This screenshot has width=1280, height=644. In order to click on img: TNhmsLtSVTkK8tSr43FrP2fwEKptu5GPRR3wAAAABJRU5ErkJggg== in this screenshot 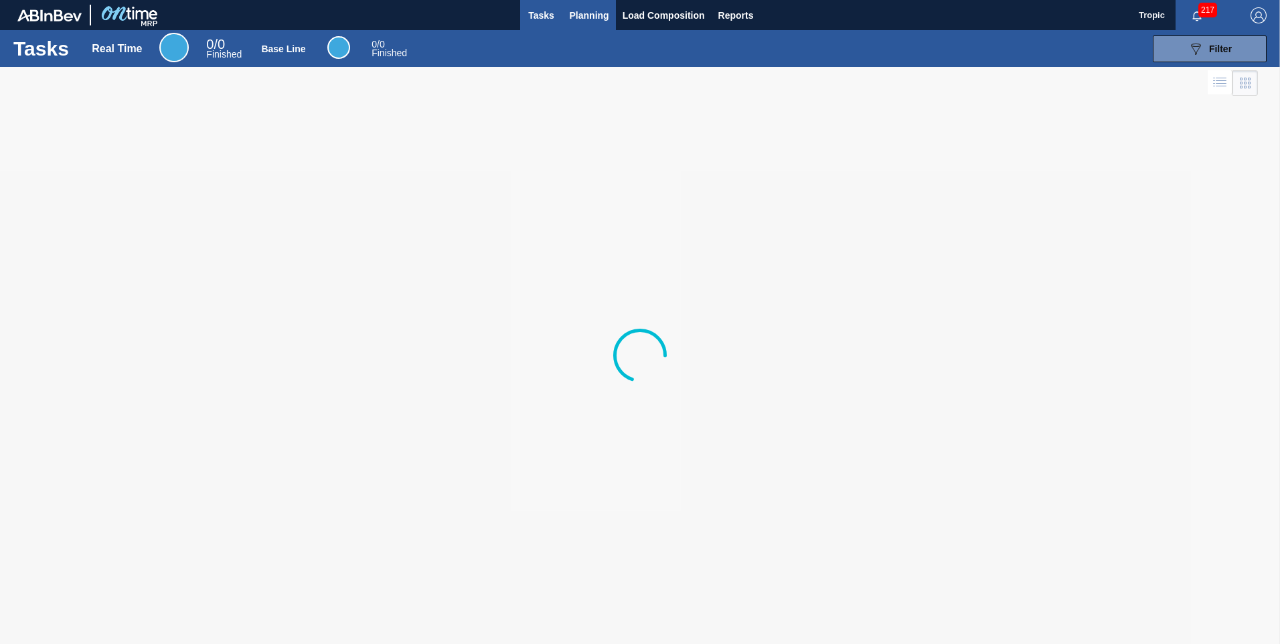, I will do `click(50, 15)`.